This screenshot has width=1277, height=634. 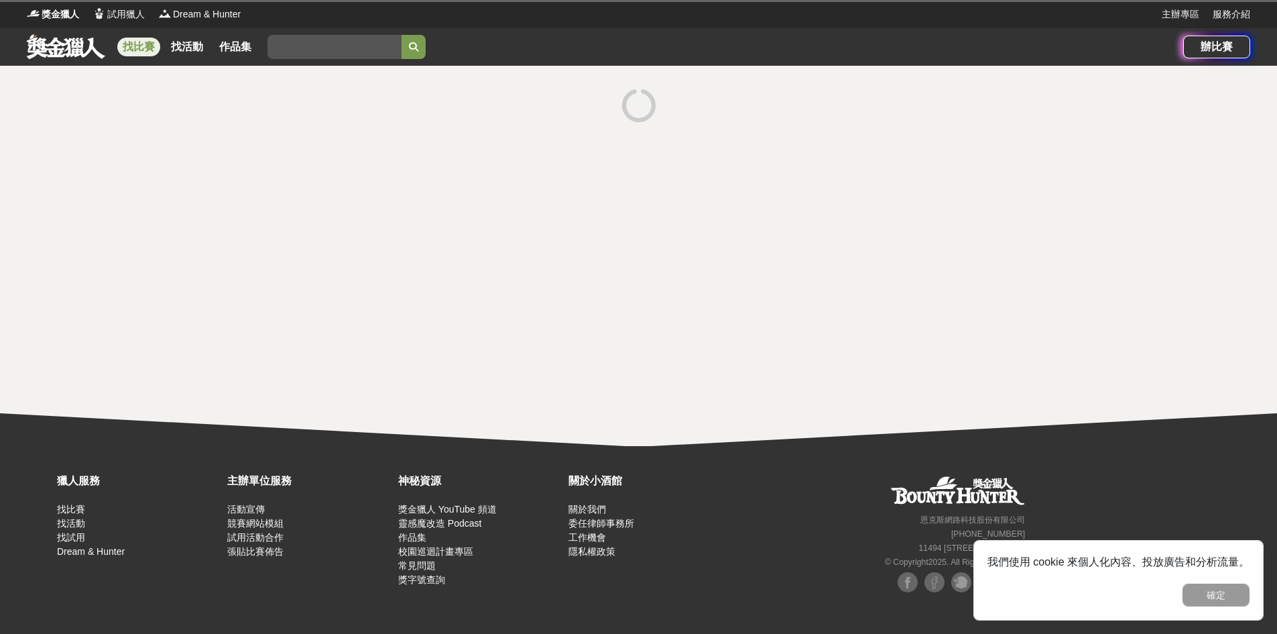 I want to click on a: Dream & Hunter, so click(x=91, y=551).